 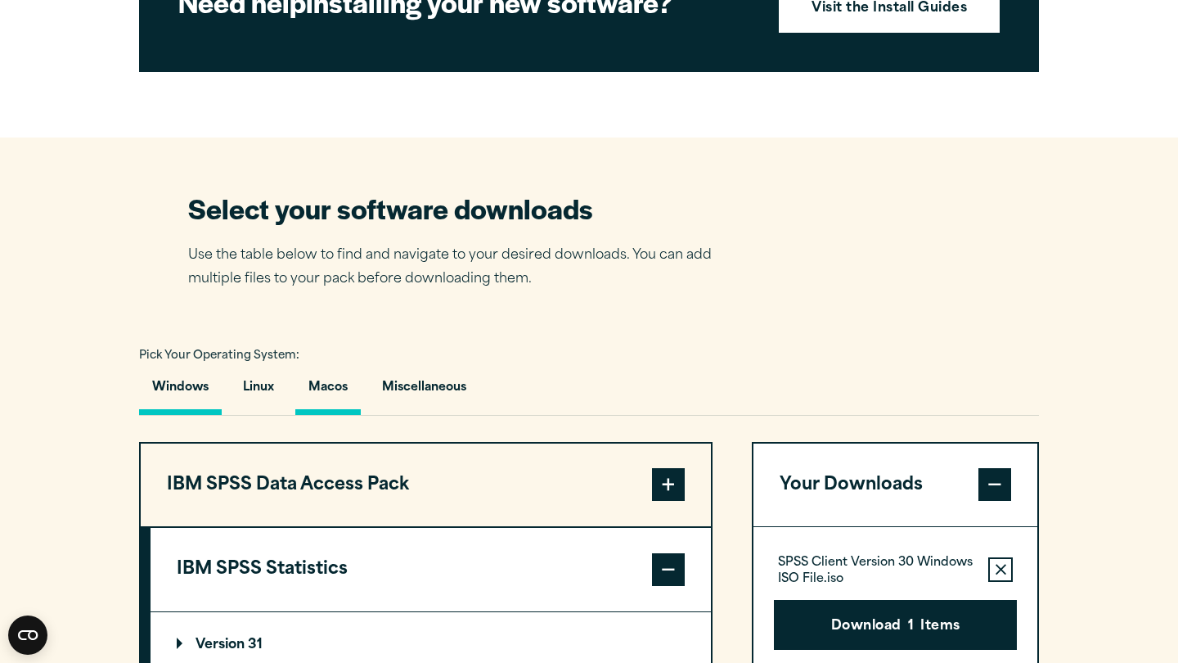 I want to click on button: Windows, so click(x=180, y=391).